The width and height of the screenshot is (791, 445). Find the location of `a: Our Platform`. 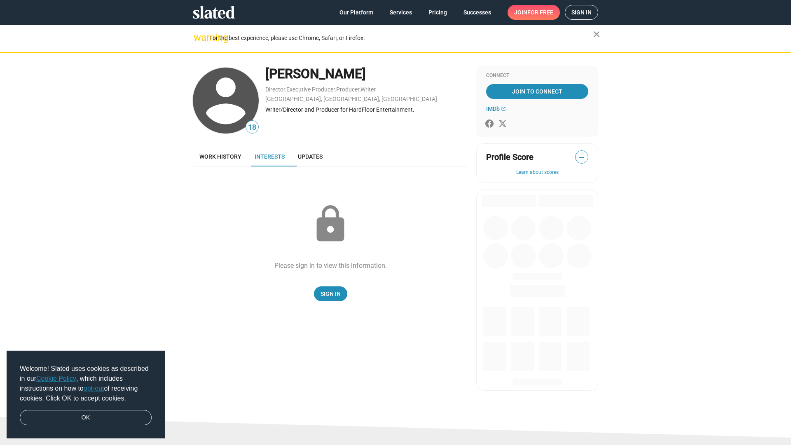

a: Our Platform is located at coordinates (356, 12).